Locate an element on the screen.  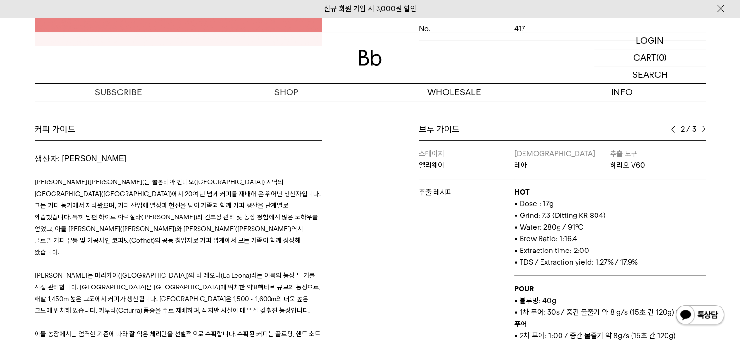
p: CART is located at coordinates (644, 57).